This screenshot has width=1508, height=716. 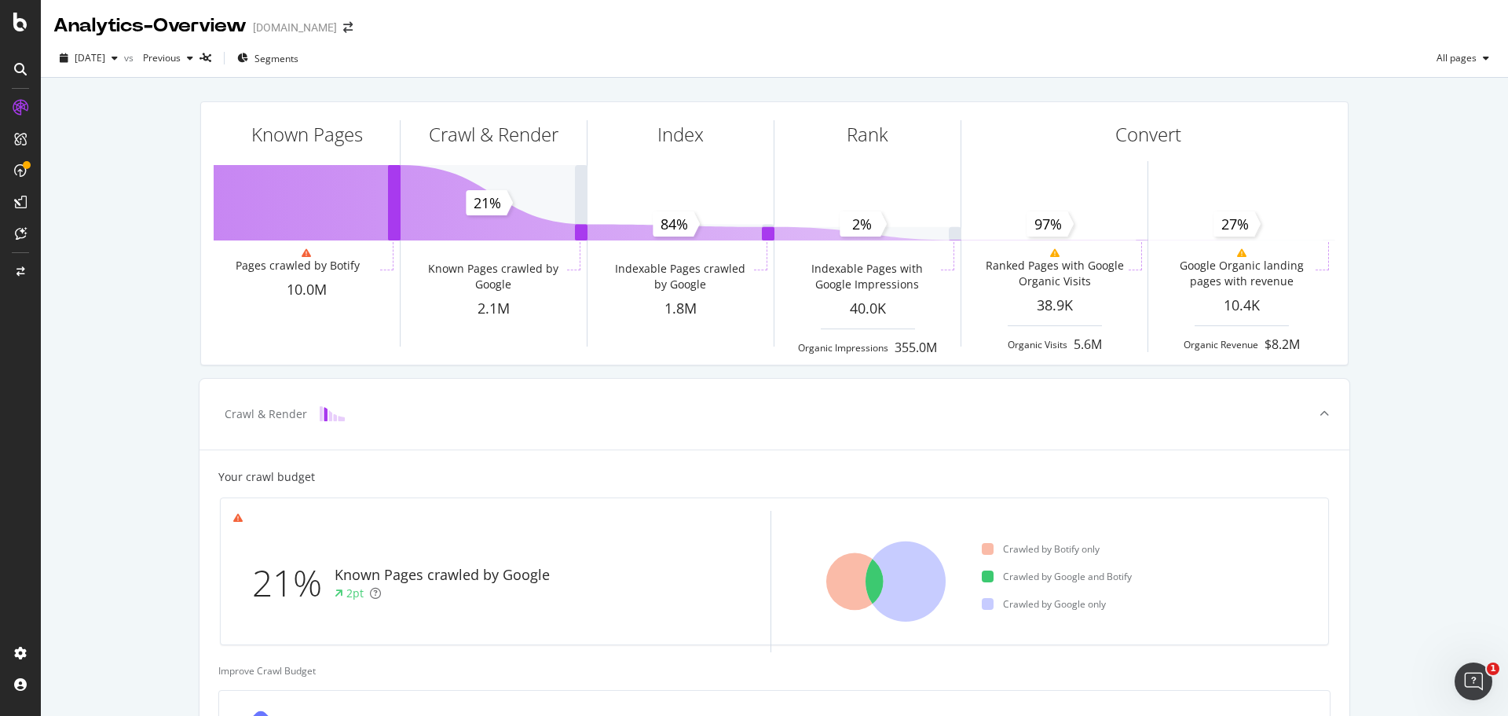 What do you see at coordinates (332, 413) in the screenshot?
I see `img: block-icon` at bounding box center [332, 413].